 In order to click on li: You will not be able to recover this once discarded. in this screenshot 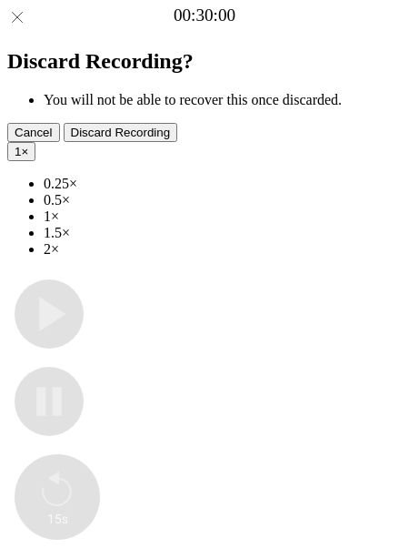, I will do `click(223, 100)`.